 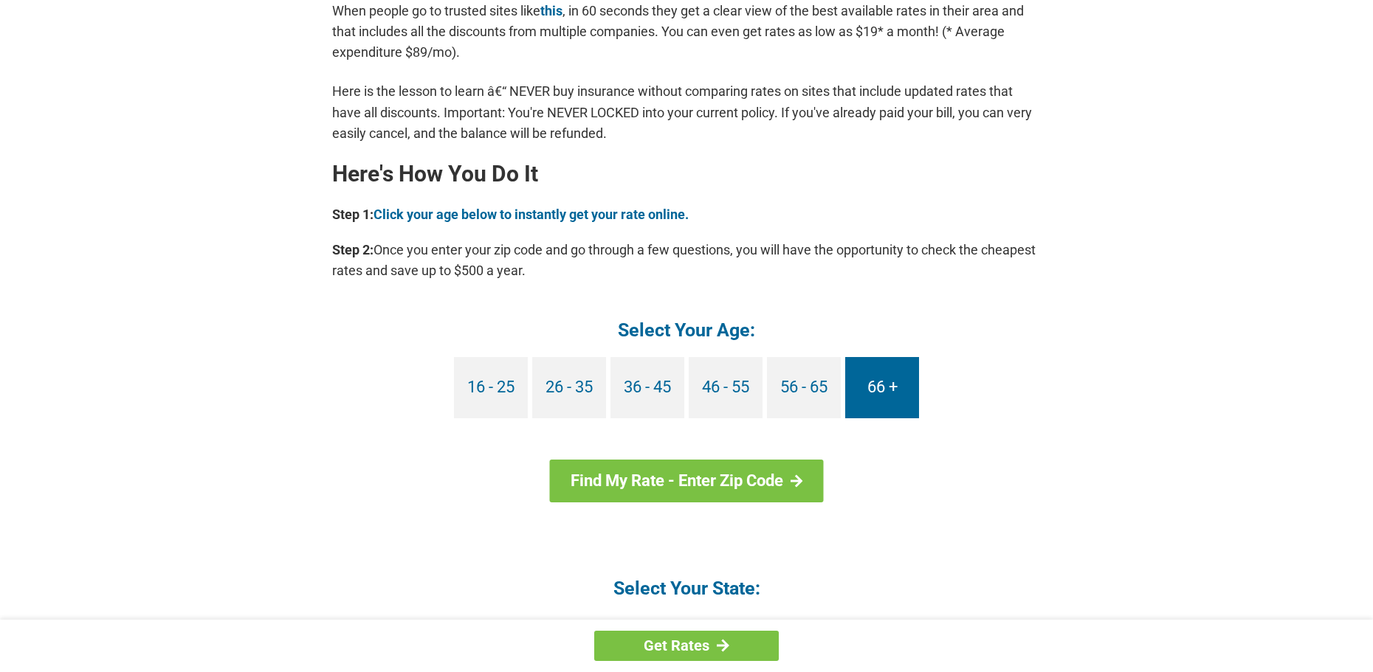 I want to click on h4: Select Your Age:, so click(x=686, y=330).